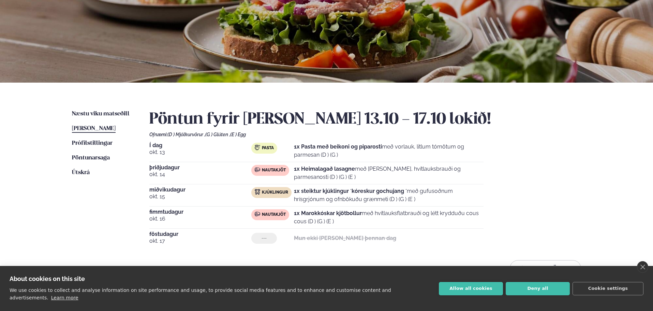  Describe the element at coordinates (92, 143) in the screenshot. I see `a: Prófílstillingar` at that location.